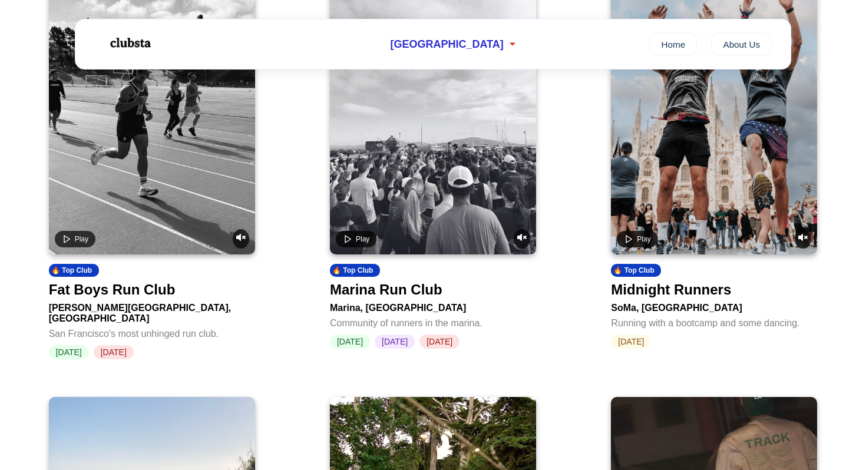 The image size is (866, 470). I want to click on a: About Us, so click(741, 44).